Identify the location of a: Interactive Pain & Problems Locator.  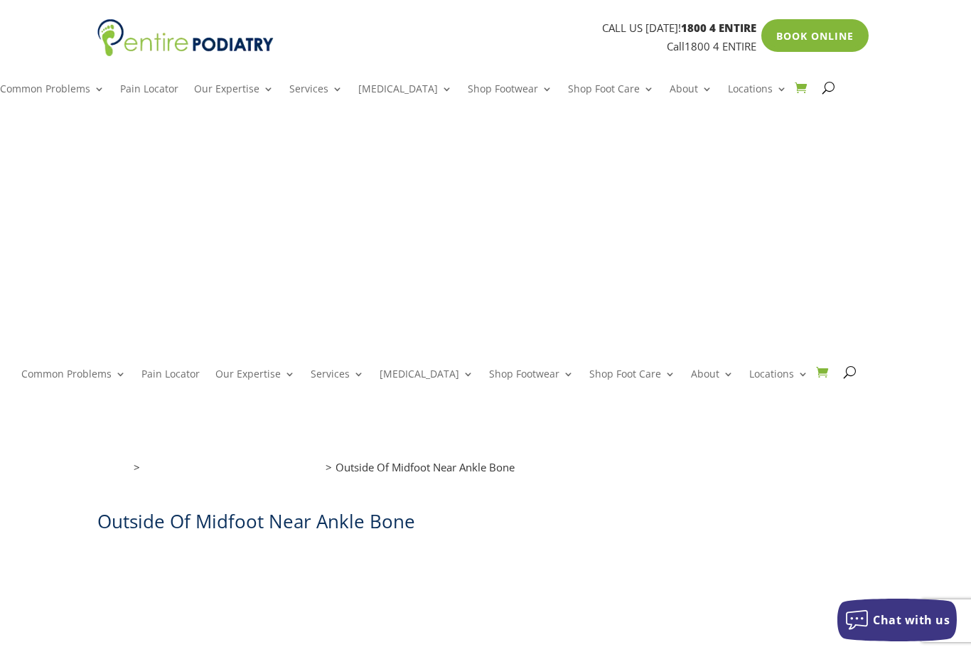
(231, 467).